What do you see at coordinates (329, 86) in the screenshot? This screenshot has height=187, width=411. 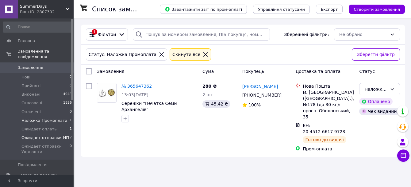 I see `div: Нова Пошта` at bounding box center [329, 86].